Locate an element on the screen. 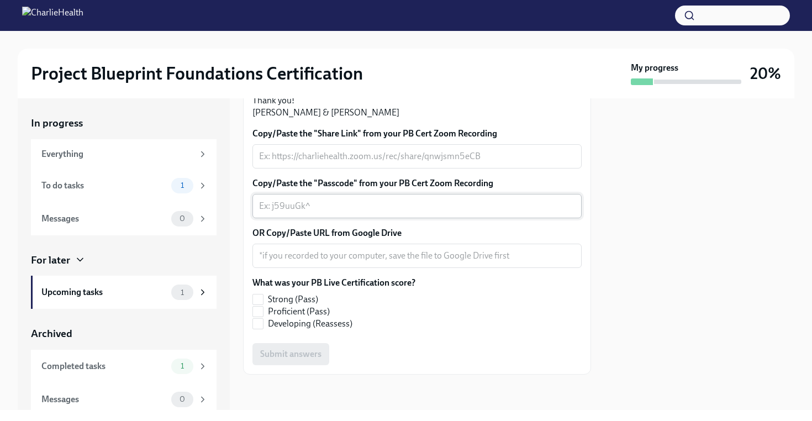  a: Archived is located at coordinates (124, 334).